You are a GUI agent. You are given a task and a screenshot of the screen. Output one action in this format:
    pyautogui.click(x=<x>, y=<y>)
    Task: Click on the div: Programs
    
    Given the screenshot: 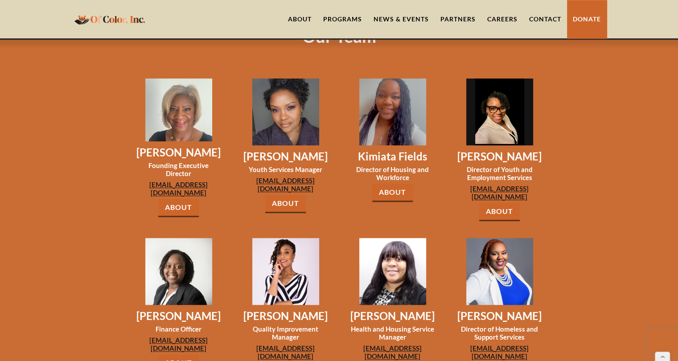 What is the action you would take?
    pyautogui.click(x=342, y=19)
    